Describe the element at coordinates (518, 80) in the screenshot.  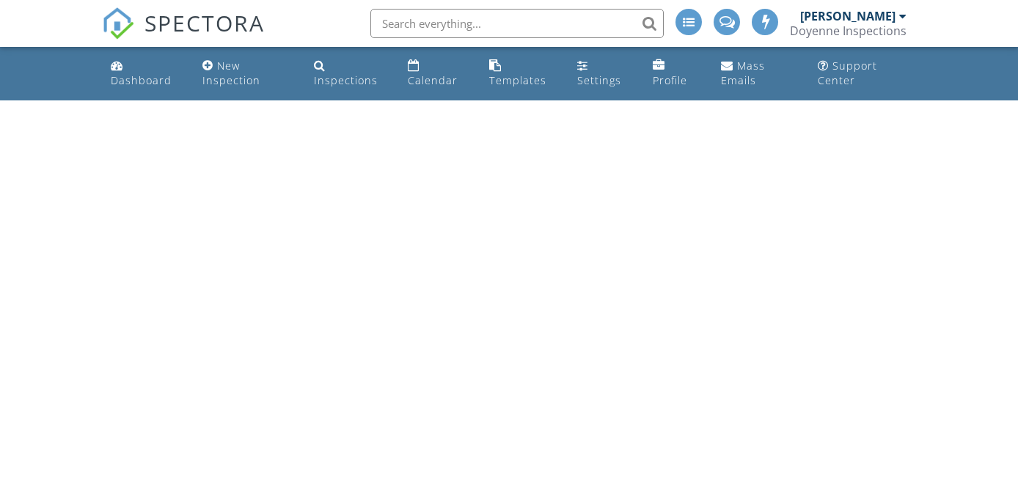
I see `div: Templates` at that location.